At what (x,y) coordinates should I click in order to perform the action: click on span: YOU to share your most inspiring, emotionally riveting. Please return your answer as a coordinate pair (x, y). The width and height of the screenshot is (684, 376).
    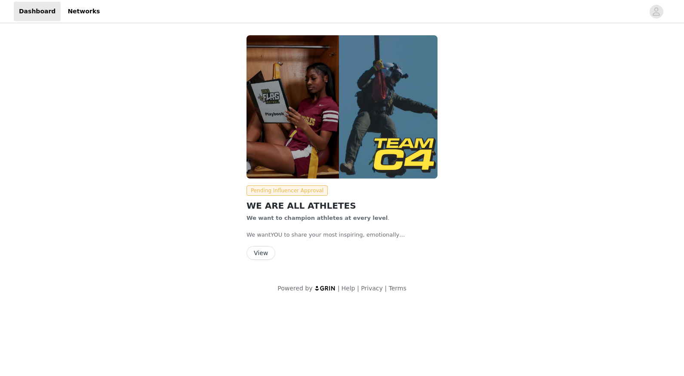
    Looking at the image, I should click on (326, 239).